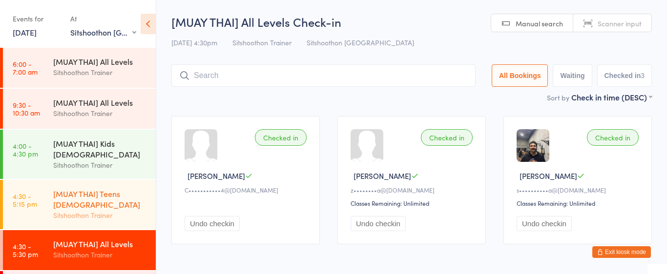 The width and height of the screenshot is (667, 274). Describe the element at coordinates (37, 19) in the screenshot. I see `div: Events for` at that location.